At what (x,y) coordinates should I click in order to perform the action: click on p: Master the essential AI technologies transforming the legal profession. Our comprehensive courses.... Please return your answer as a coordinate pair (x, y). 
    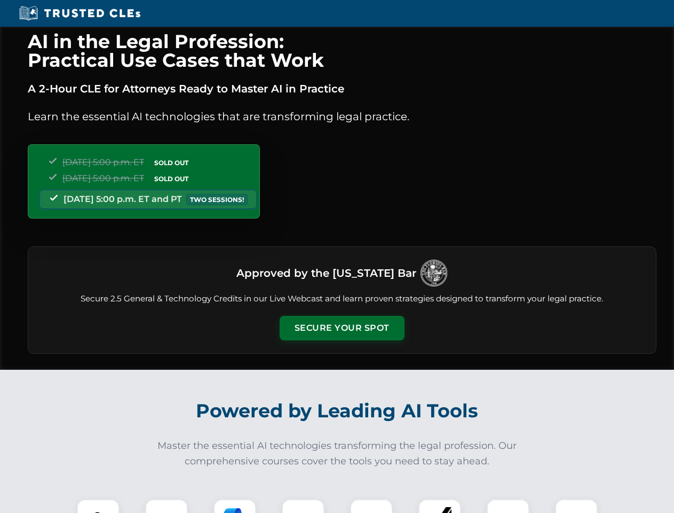
    Looking at the image, I should click on (337, 453).